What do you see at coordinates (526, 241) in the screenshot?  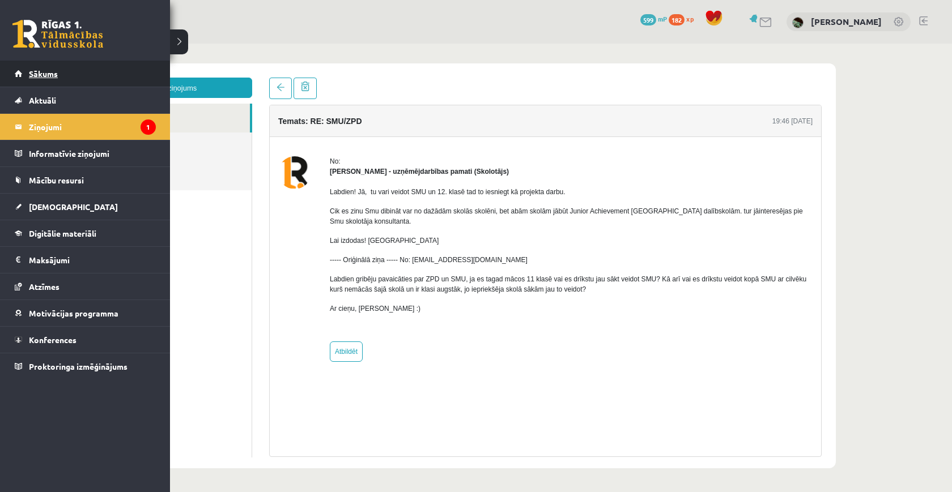 I see `p: Labdien gribēju pavaicāties par ZPD un SMU, ja es tagad mācos 11 klasē vai es drīkstu jau sākt ve...` at bounding box center [526, 241].